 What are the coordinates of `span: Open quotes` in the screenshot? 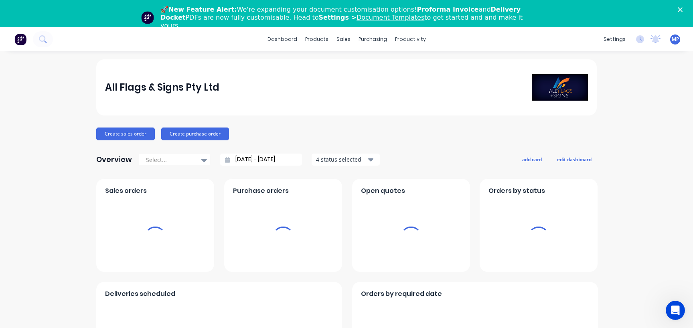 It's located at (383, 191).